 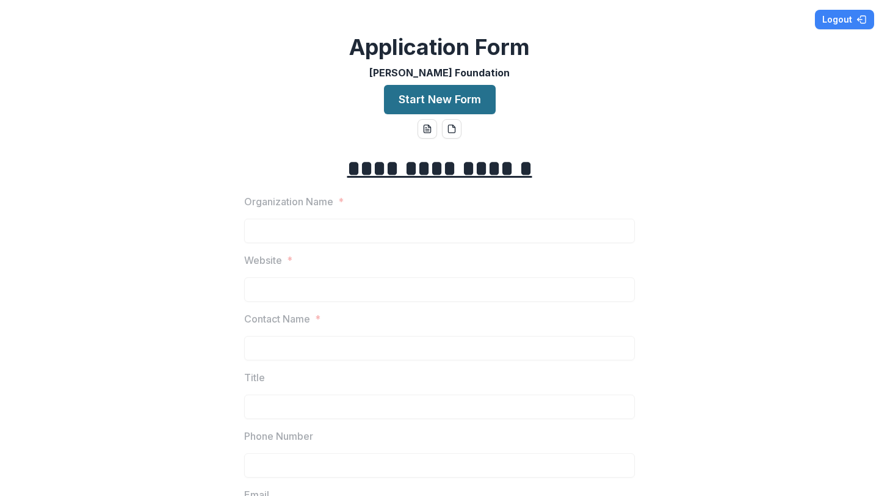 I want to click on p: Phone Number, so click(x=278, y=436).